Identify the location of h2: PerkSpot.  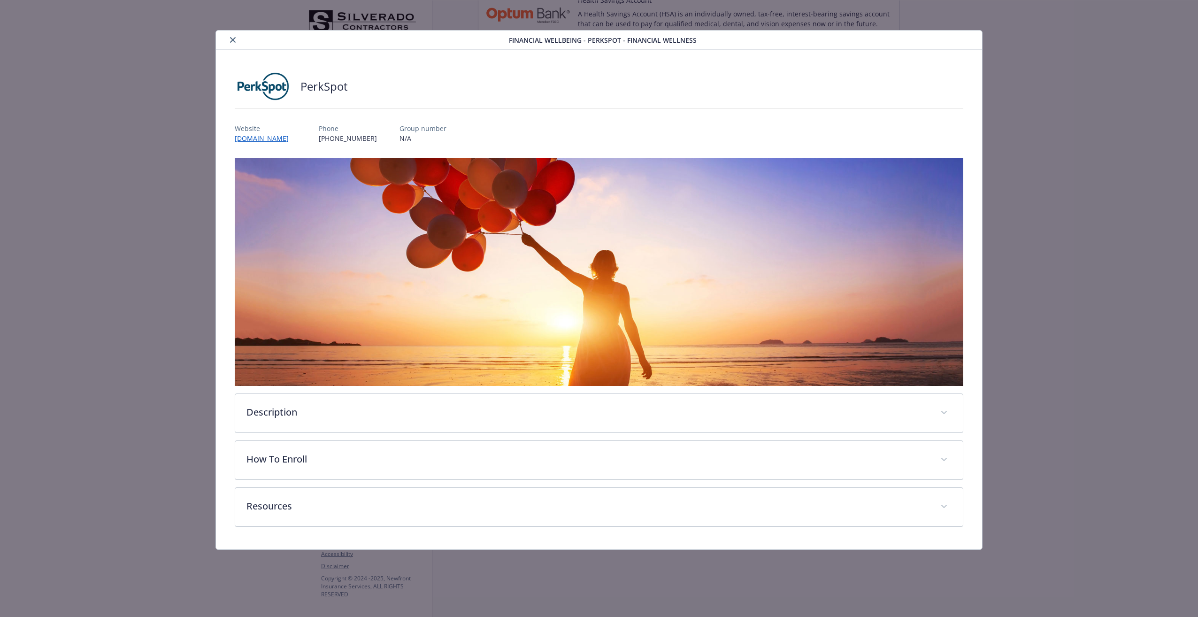
(324, 86).